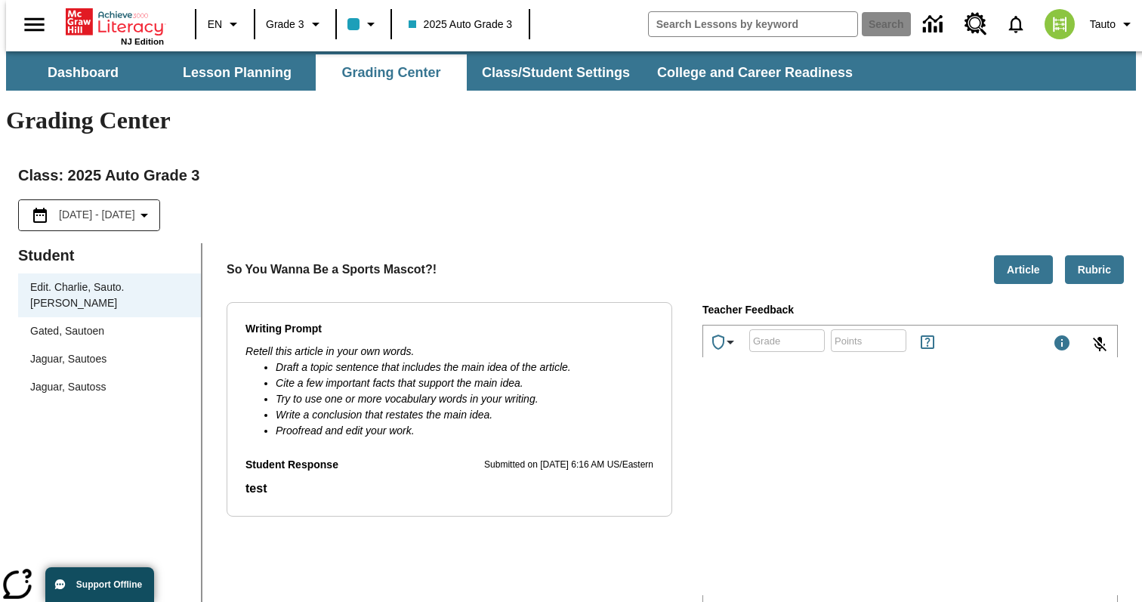 The width and height of the screenshot is (1142, 602). What do you see at coordinates (571, 120) in the screenshot?
I see `h1: Grading Center` at bounding box center [571, 120].